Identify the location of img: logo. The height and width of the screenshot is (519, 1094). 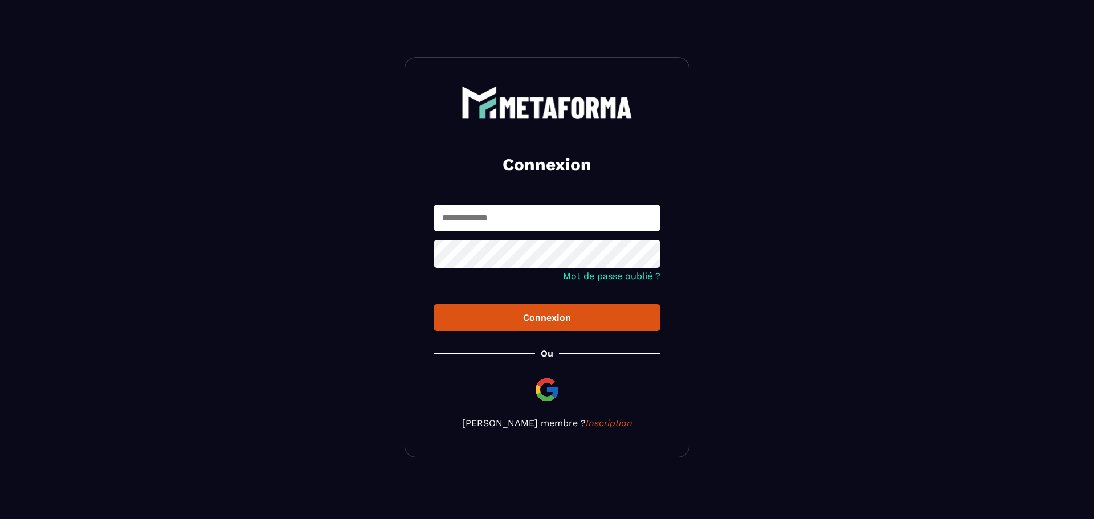
(547, 103).